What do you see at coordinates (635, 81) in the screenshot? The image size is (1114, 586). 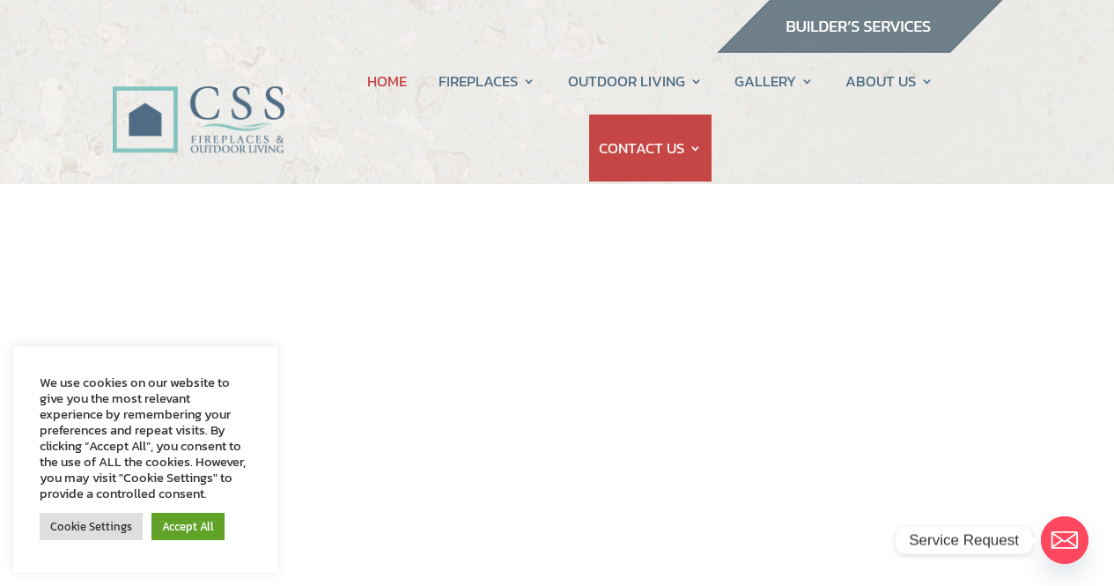 I see `a: OUTDOOR LIVING` at bounding box center [635, 81].